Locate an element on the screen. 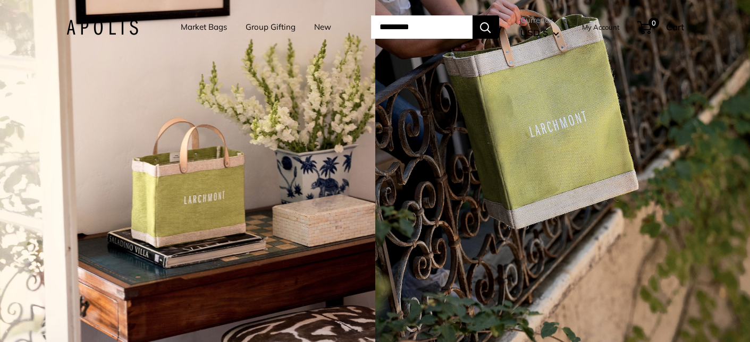 The height and width of the screenshot is (342, 750). input: Search... is located at coordinates (422, 27).